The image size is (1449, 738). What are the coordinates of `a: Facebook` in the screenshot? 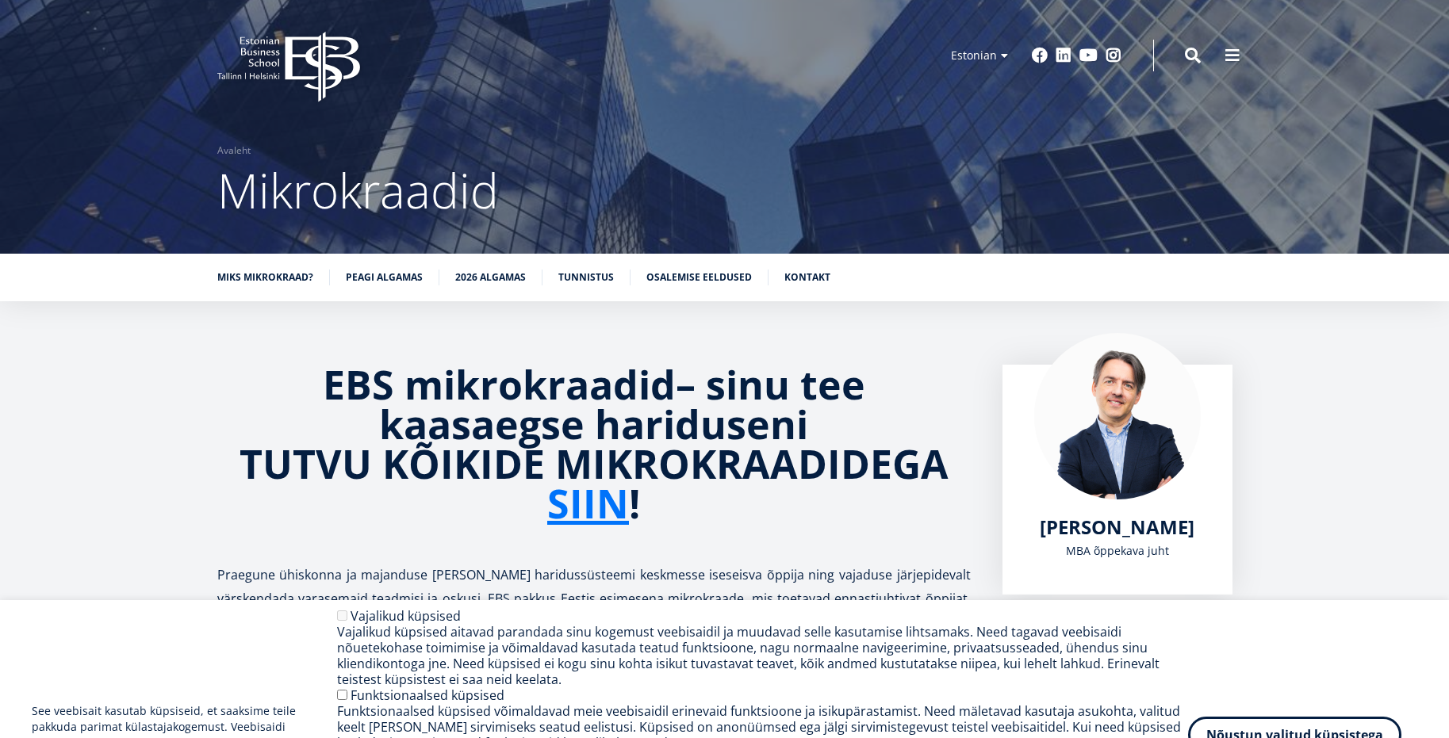 It's located at (1040, 56).